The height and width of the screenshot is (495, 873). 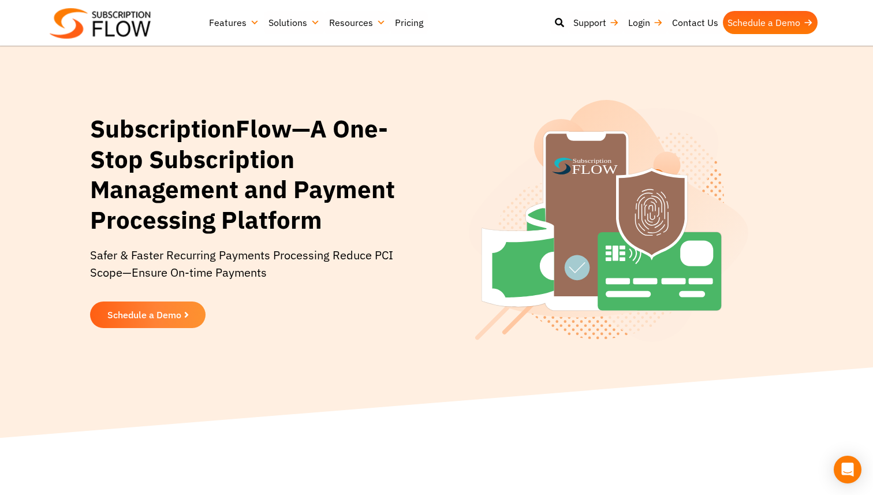 What do you see at coordinates (645, 23) in the screenshot?
I see `a: Login` at bounding box center [645, 23].